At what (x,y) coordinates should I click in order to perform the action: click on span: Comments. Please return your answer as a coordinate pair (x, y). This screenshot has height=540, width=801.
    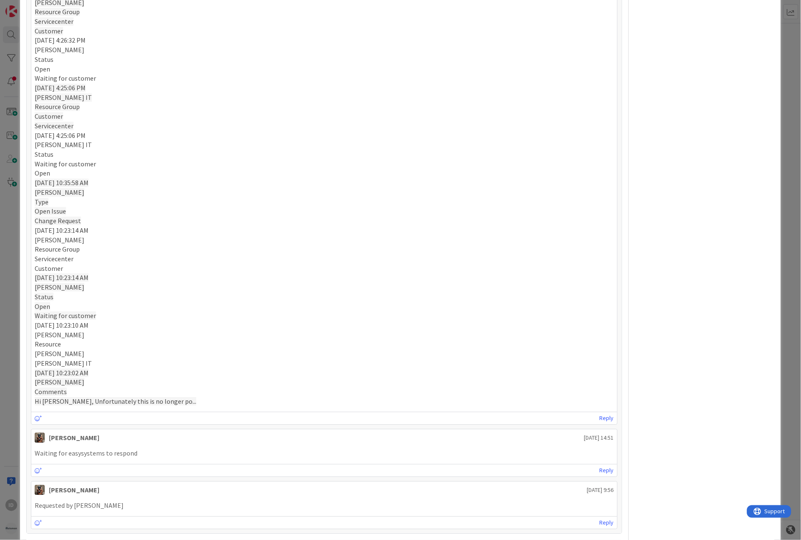
    Looking at the image, I should click on (51, 392).